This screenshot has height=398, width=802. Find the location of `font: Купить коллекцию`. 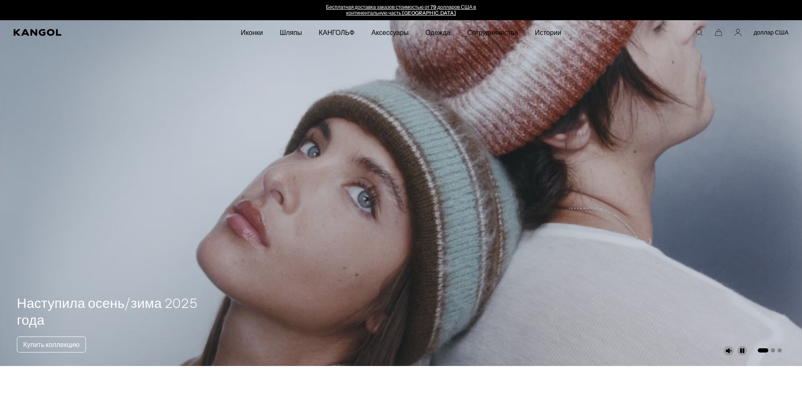

font: Купить коллекцию is located at coordinates (51, 344).